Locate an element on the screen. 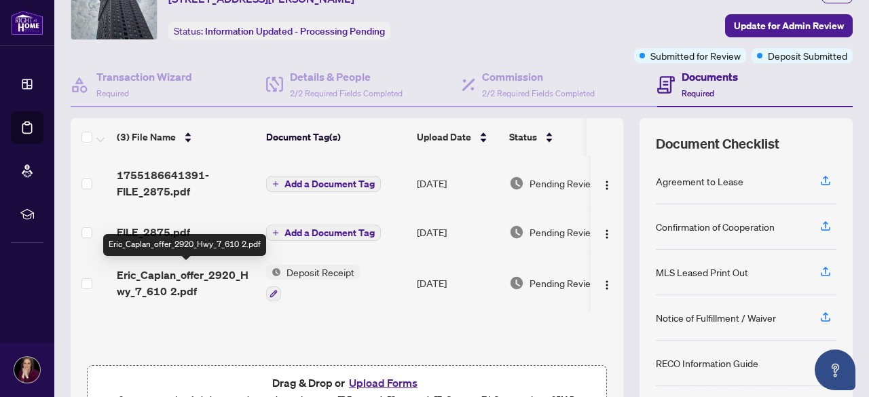  span: Update for Admin Review is located at coordinates (789, 26).